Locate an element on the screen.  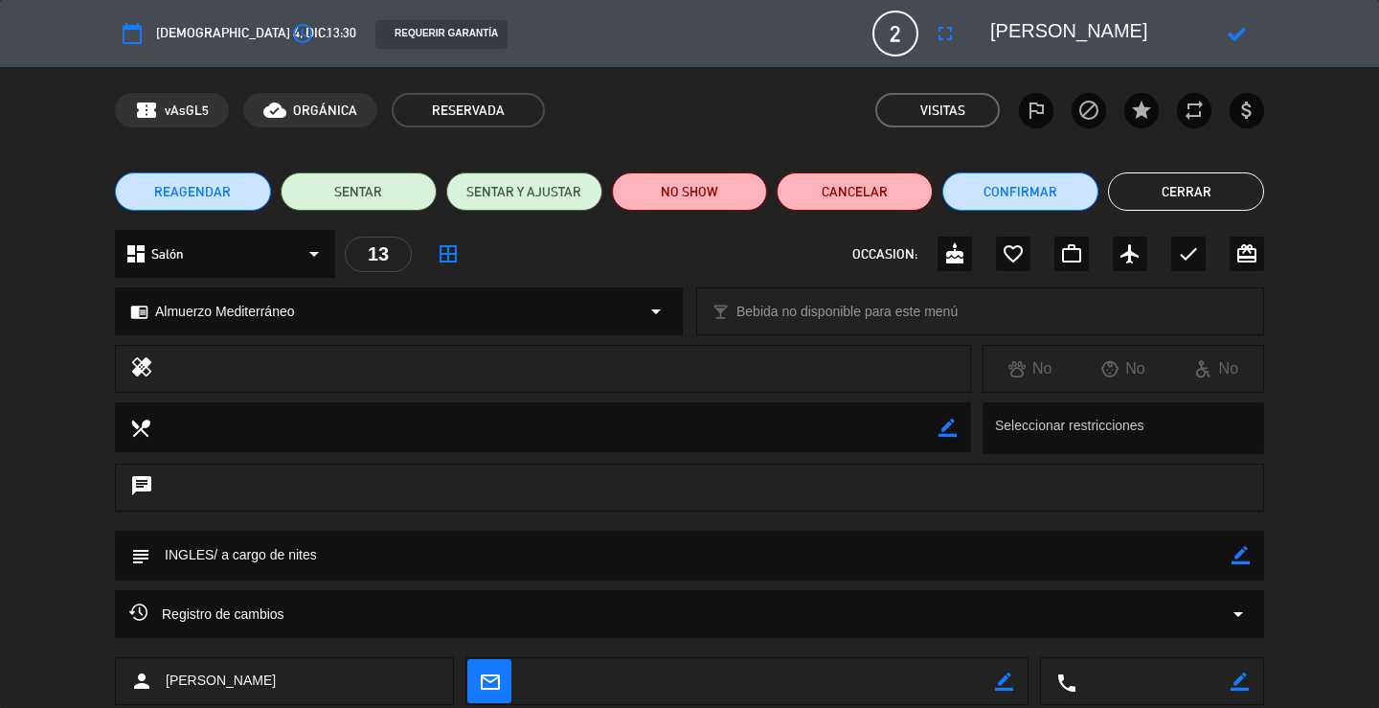
i: mail_outline is located at coordinates (489, 681).